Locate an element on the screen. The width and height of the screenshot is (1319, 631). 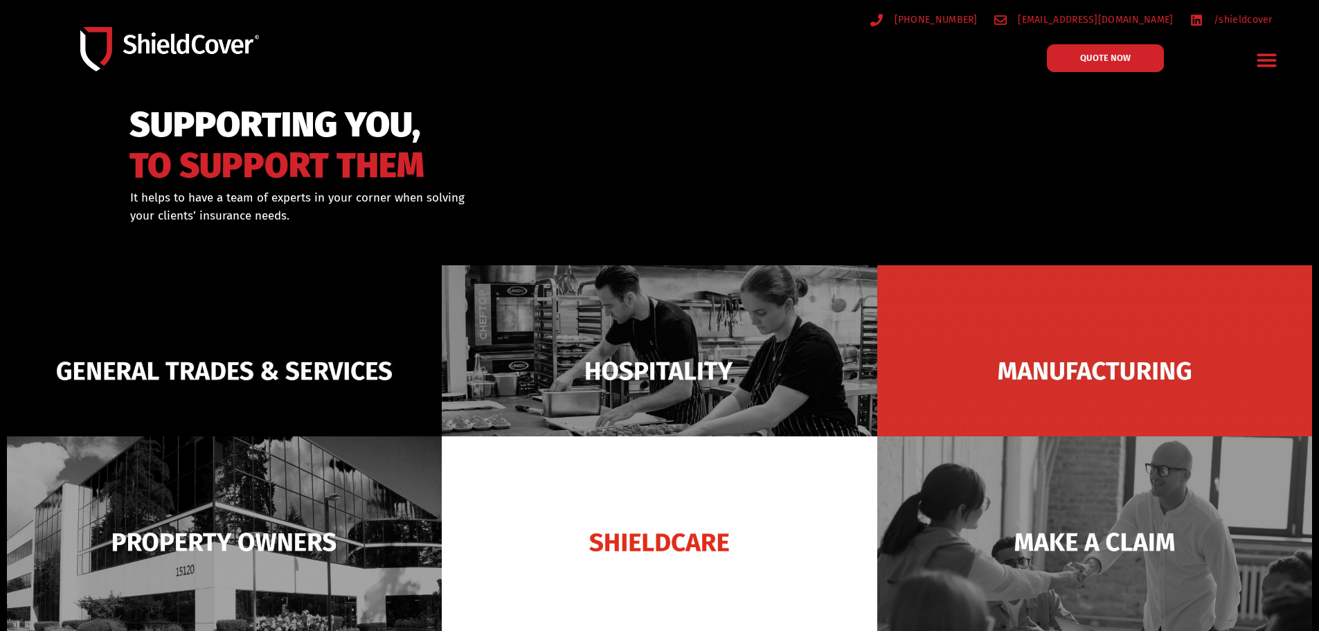
div: Menu Toggle is located at coordinates (1267, 60).